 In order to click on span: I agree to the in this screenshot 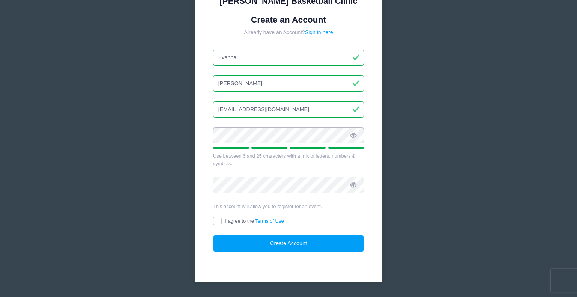, I will do `click(254, 221)`.